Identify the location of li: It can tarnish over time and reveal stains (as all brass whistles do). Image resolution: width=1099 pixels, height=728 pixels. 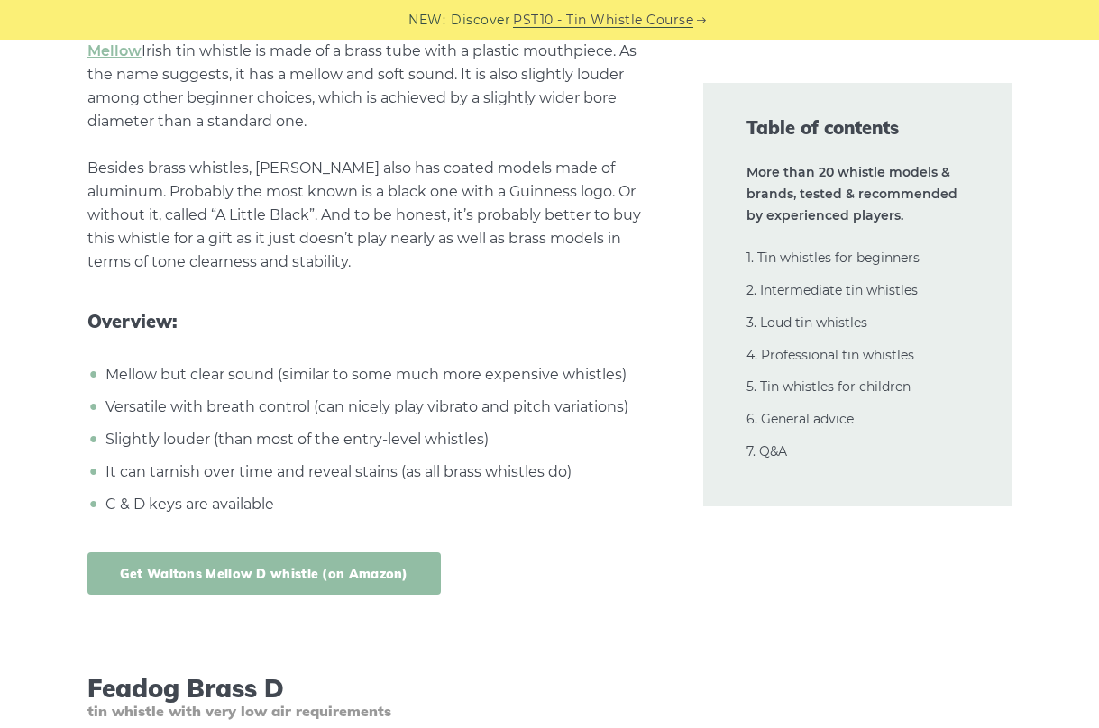
(380, 472).